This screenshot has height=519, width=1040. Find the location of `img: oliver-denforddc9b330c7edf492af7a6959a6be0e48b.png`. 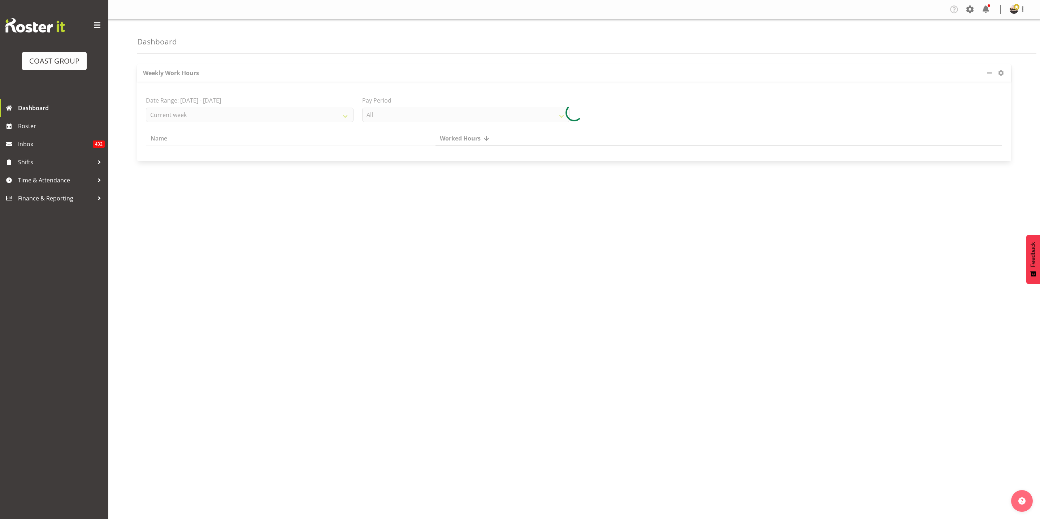

img: oliver-denforddc9b330c7edf492af7a6959a6be0e48b.png is located at coordinates (1014, 9).